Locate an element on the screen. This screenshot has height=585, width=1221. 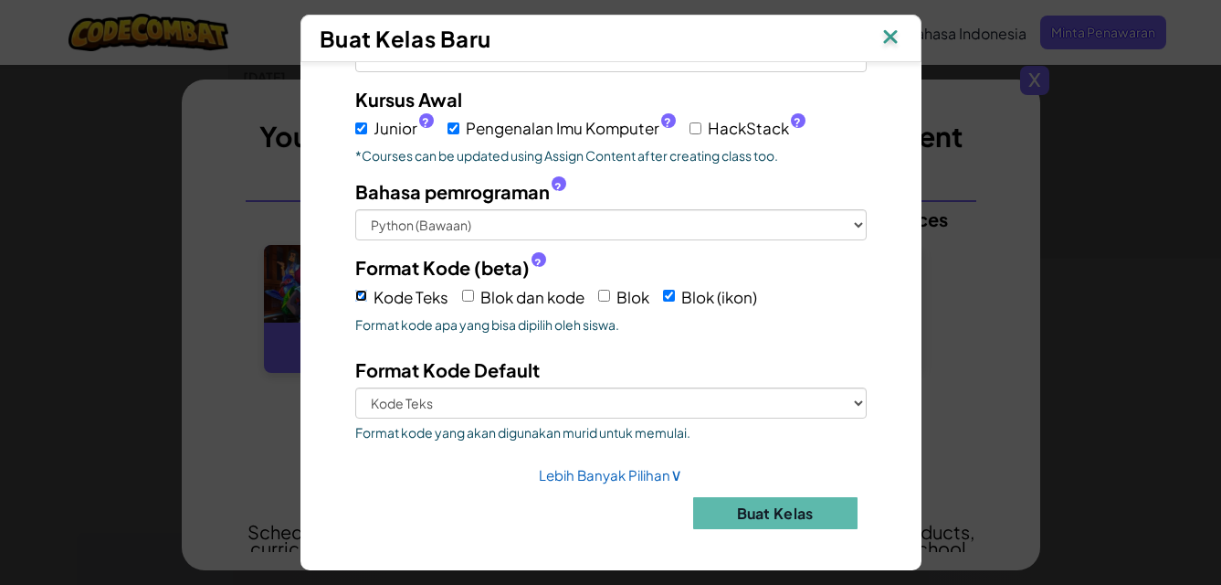
span: Blok dan kode is located at coordinates (532, 297).